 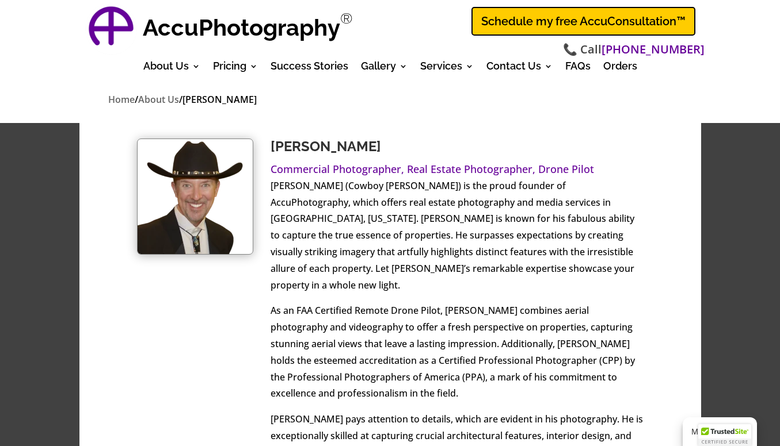 I want to click on a: Contact Us, so click(x=519, y=68).